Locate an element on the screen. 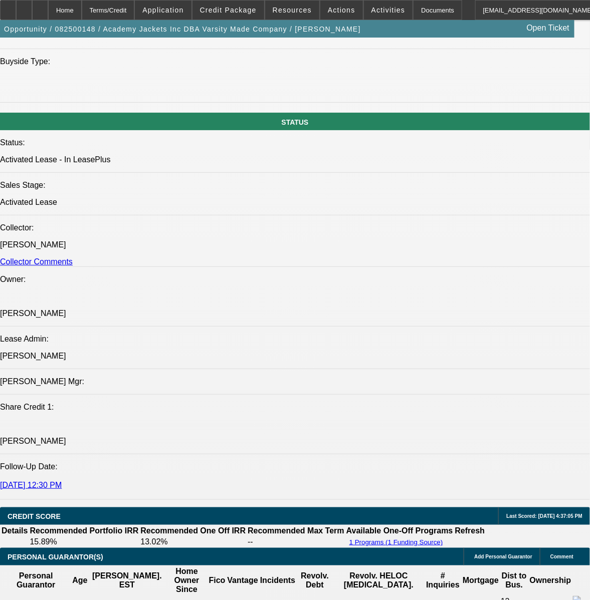 The image size is (590, 600). th: Details is located at coordinates (15, 531).